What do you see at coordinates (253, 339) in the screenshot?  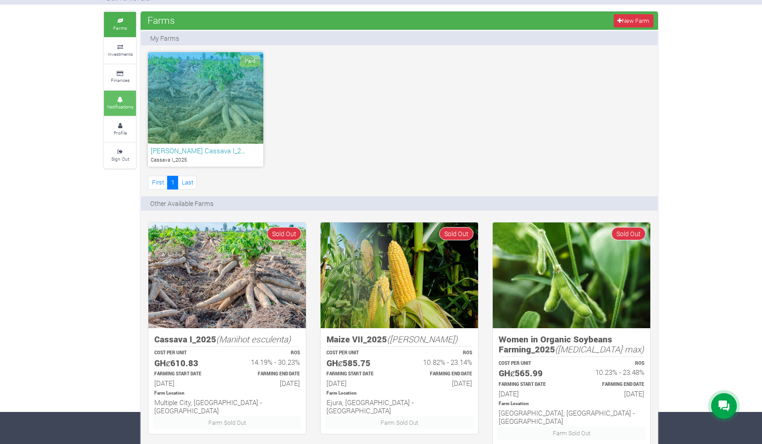 I see `i: (Manihot esculenta)` at bounding box center [253, 339].